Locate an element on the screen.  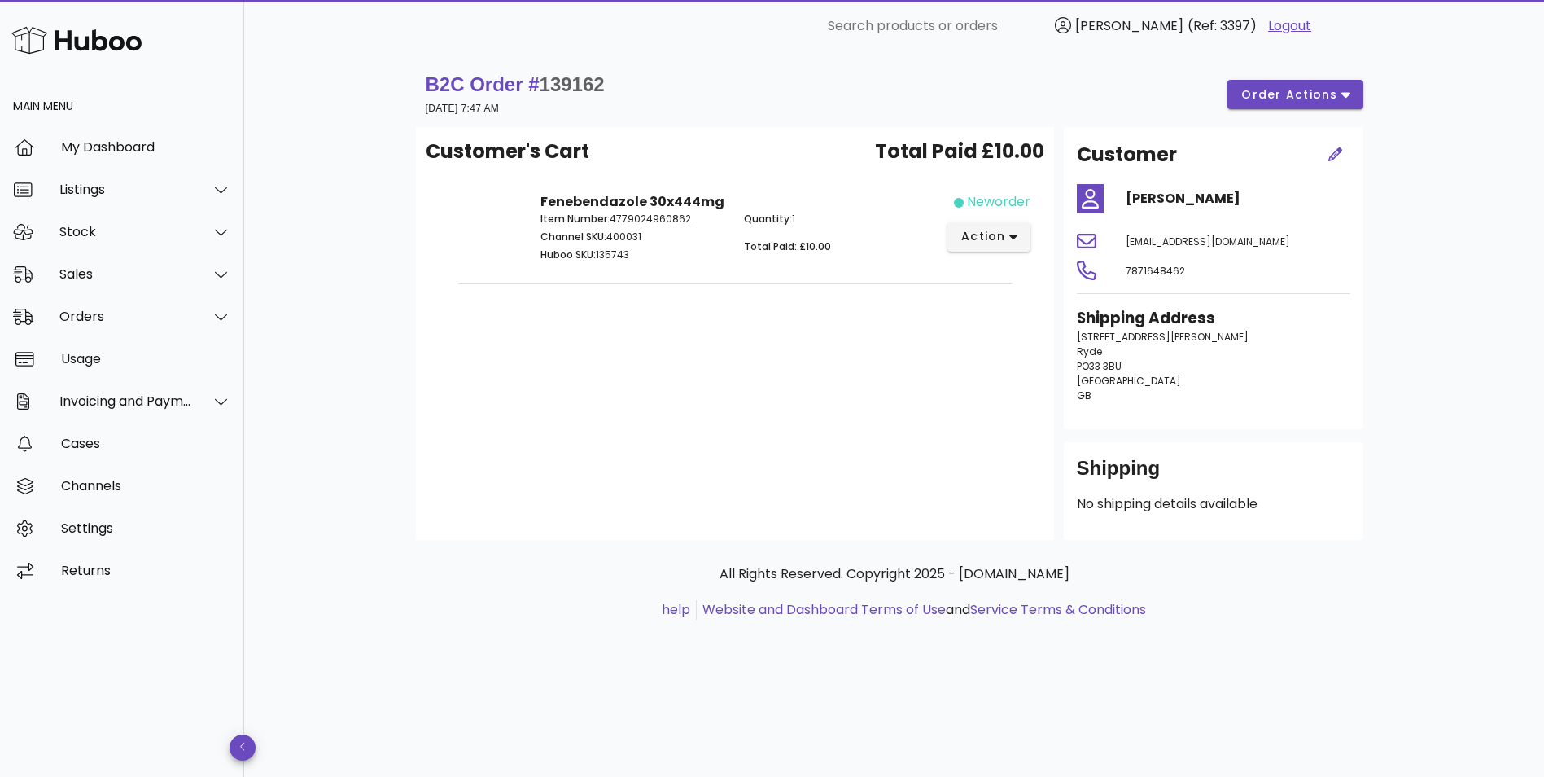
div: Settings is located at coordinates (146, 528).